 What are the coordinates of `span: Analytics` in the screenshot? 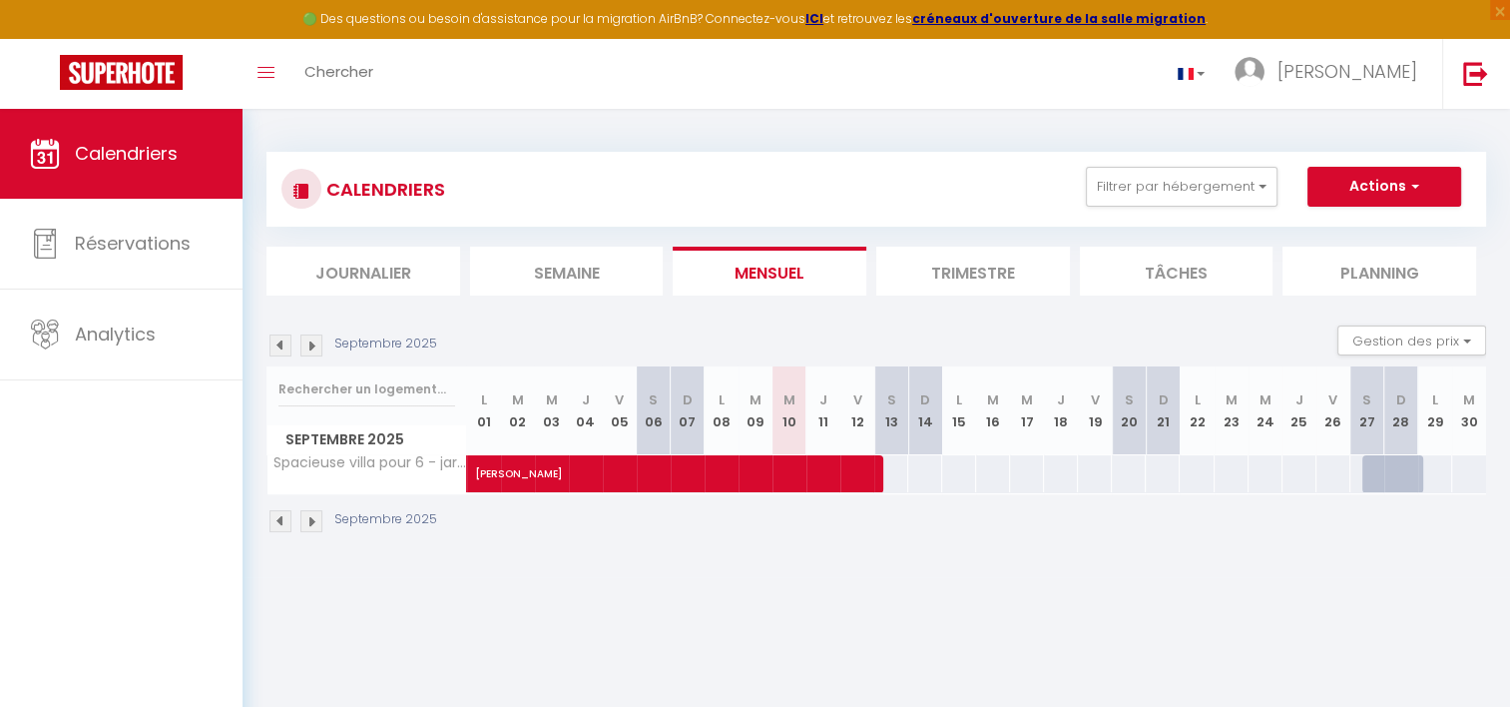 It's located at (115, 333).